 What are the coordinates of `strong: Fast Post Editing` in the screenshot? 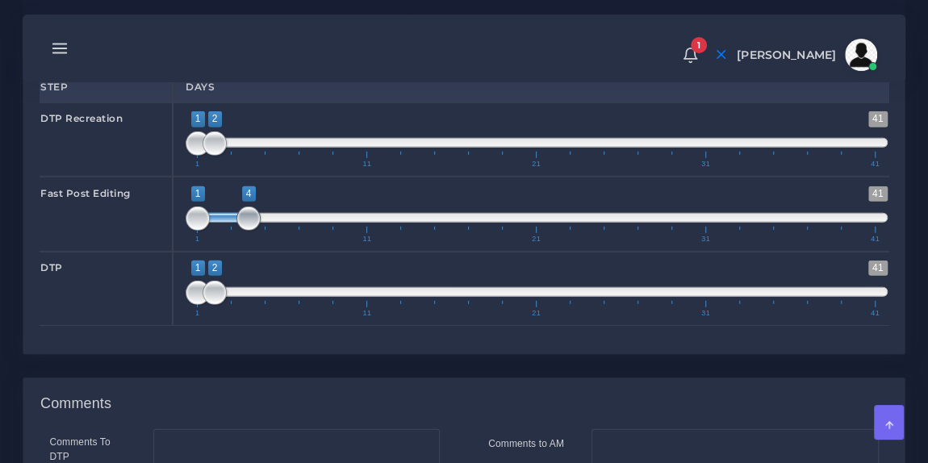 It's located at (86, 193).